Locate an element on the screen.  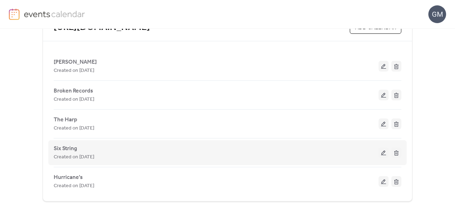
span: Hurricane's is located at coordinates (68, 177).